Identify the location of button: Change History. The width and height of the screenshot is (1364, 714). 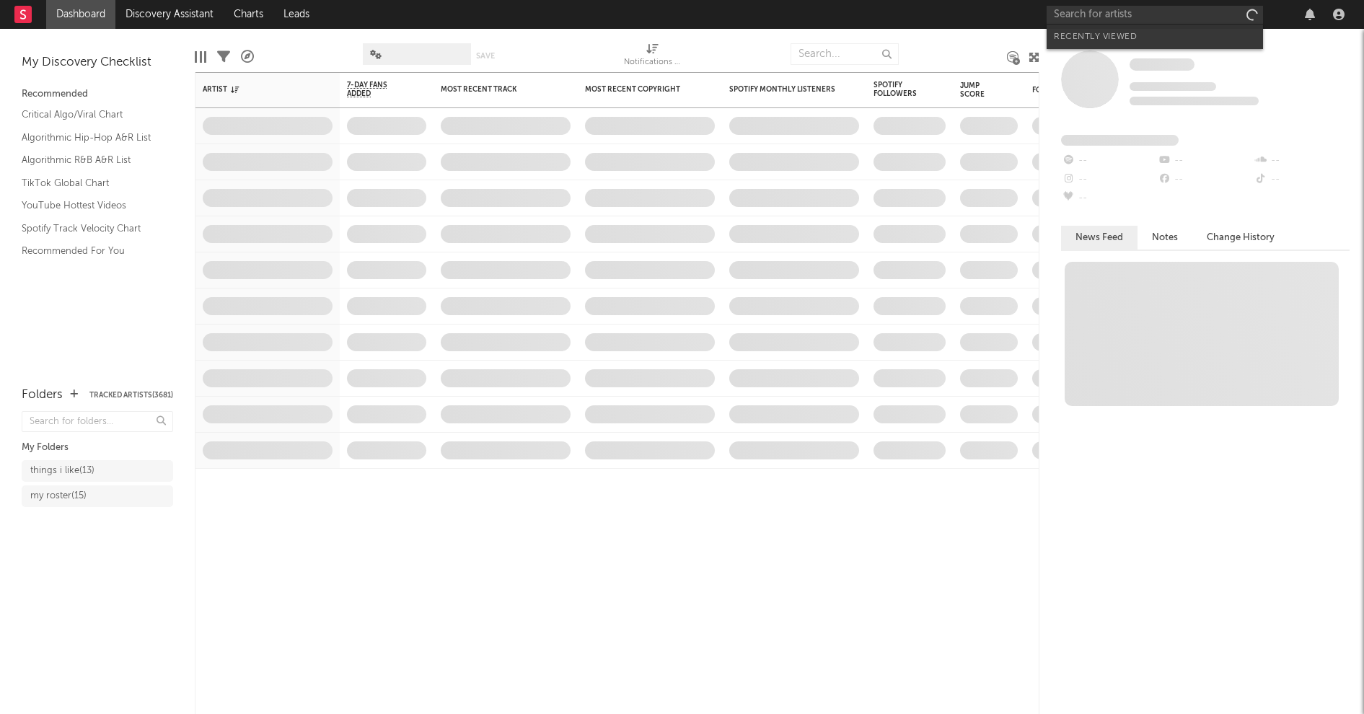
(1240, 237).